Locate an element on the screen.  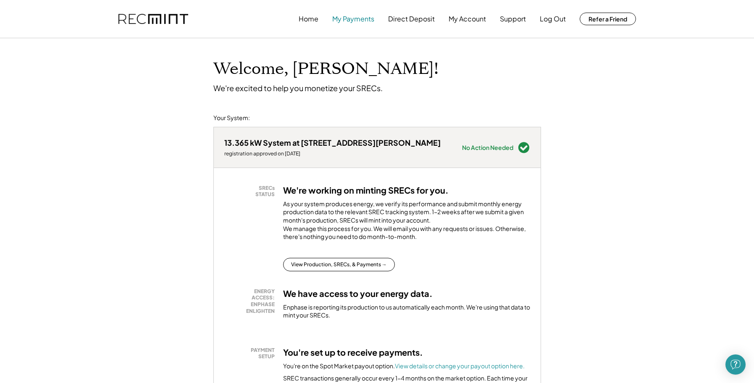
button: Refer a Friend is located at coordinates (608, 19).